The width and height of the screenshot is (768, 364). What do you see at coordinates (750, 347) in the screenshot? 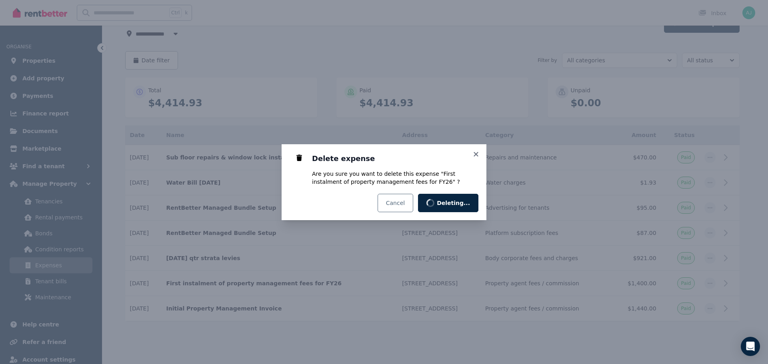
I see `div: Open Intercom Messenger` at bounding box center [750, 347].